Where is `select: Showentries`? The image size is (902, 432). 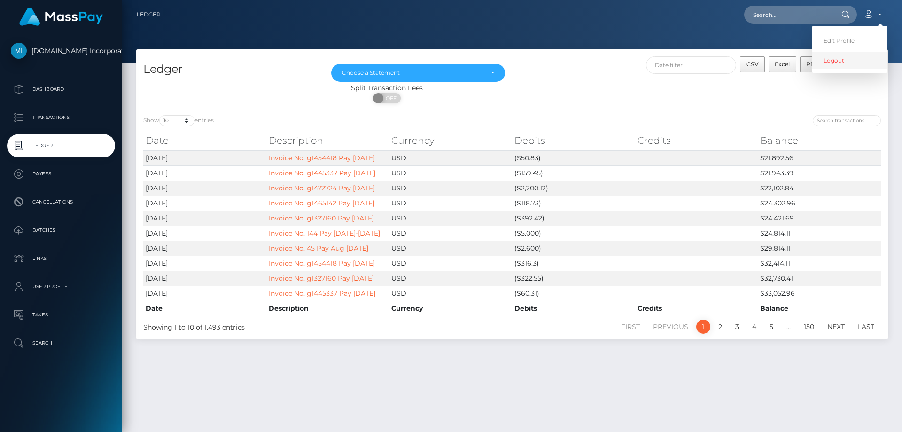
select: Showentries is located at coordinates (177, 120).